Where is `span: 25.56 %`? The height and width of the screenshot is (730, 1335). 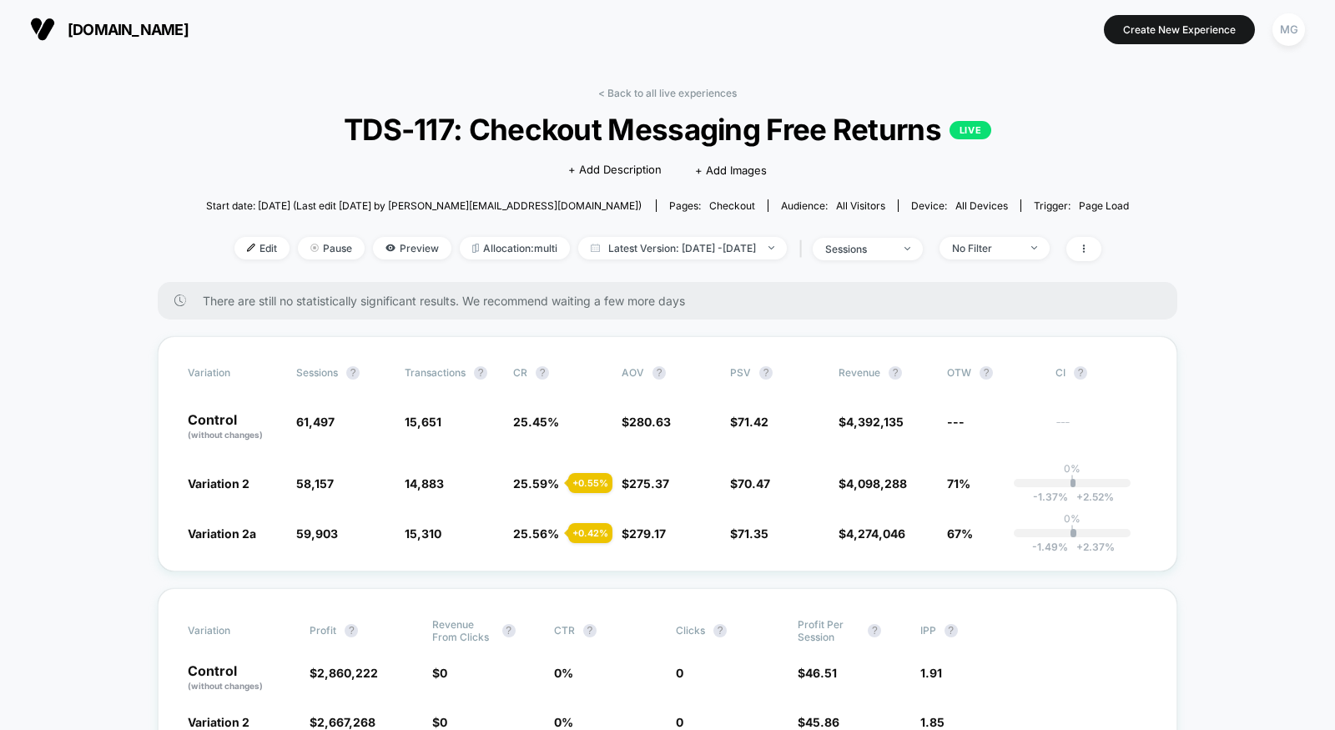 span: 25.56 % is located at coordinates (536, 533).